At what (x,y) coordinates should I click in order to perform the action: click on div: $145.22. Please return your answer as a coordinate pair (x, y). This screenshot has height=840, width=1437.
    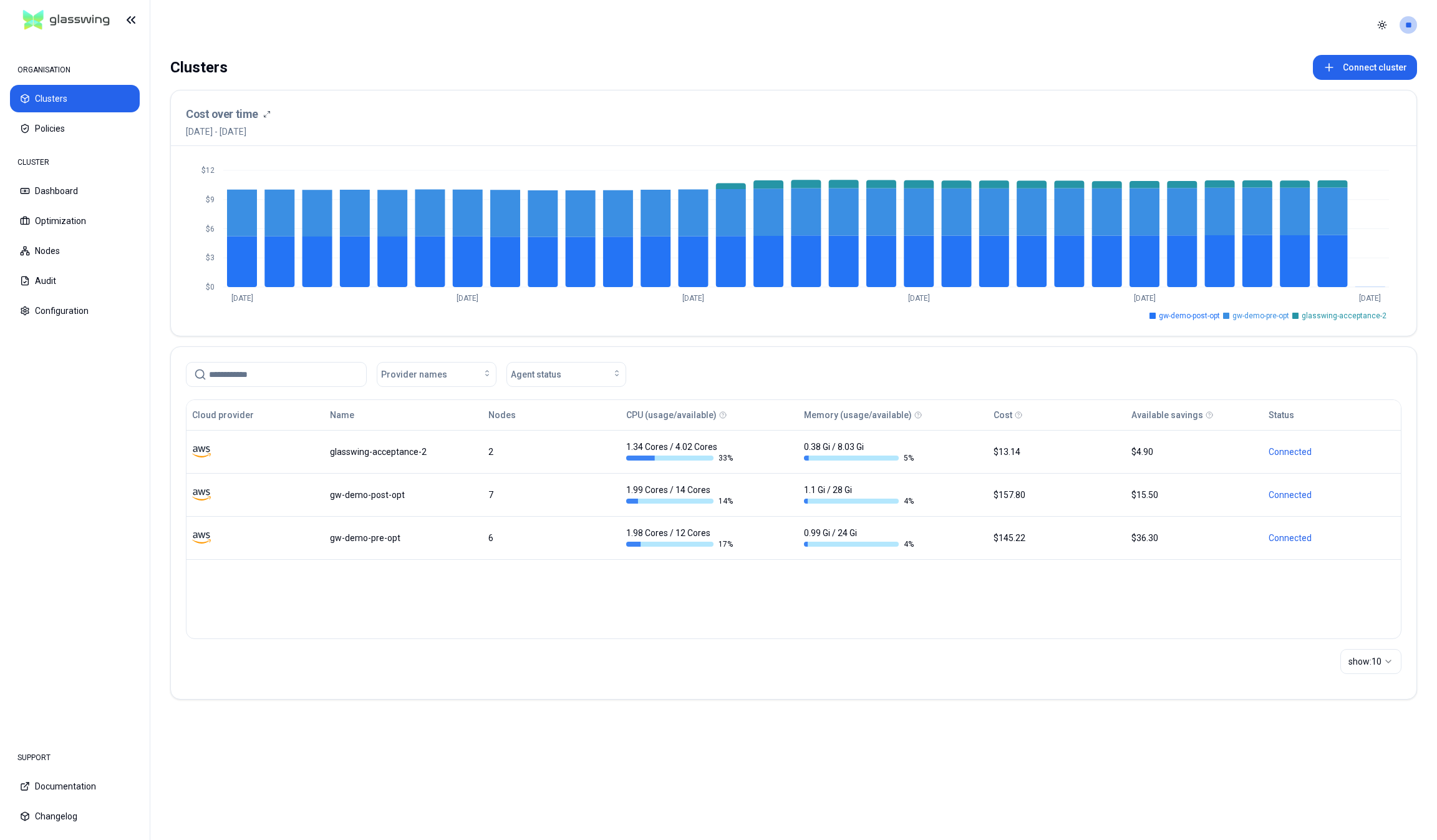
    Looking at the image, I should click on (1057, 538).